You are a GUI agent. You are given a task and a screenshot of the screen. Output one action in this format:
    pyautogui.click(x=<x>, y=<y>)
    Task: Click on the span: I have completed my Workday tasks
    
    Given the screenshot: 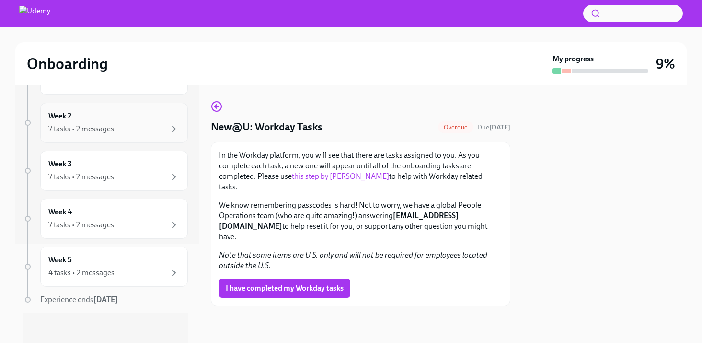 What is the action you would take?
    pyautogui.click(x=285, y=288)
    